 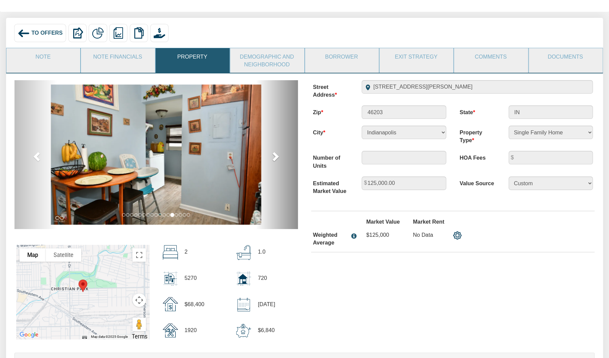 What do you see at coordinates (190, 278) in the screenshot?
I see `p: 5270` at bounding box center [190, 278].